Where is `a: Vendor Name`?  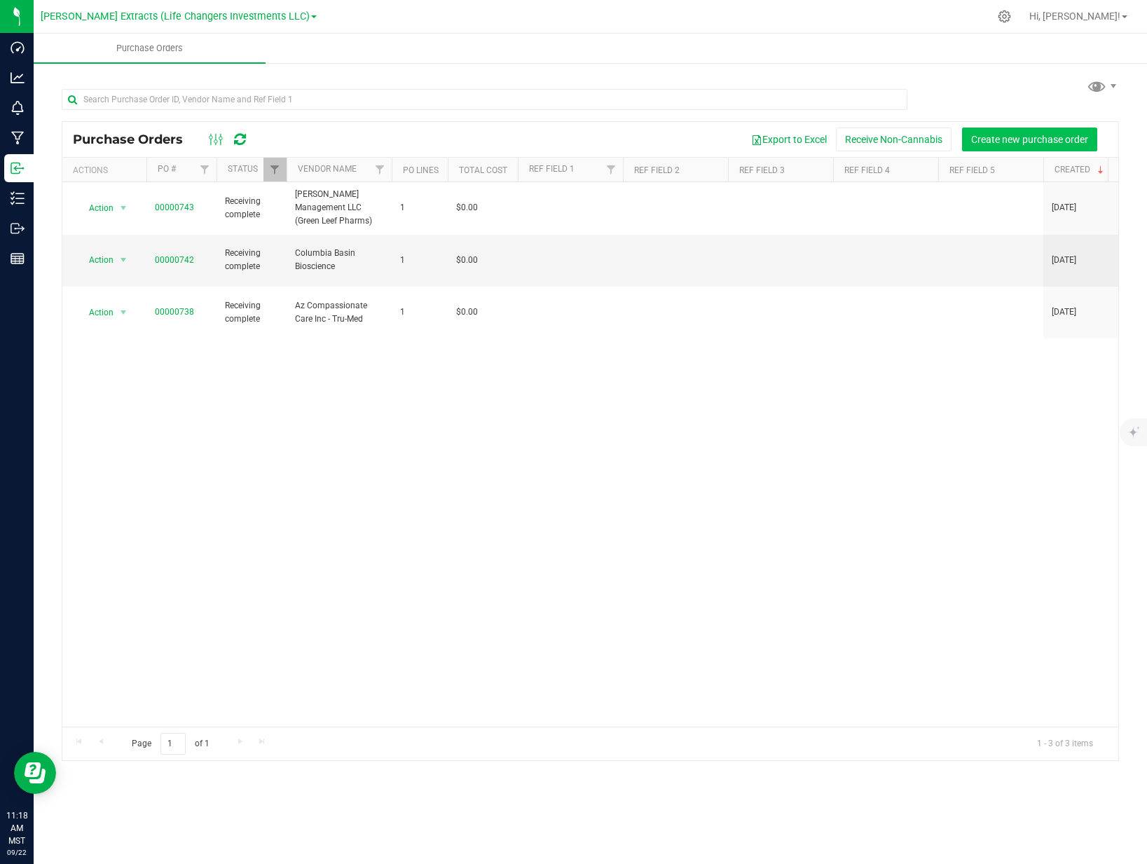 a: Vendor Name is located at coordinates (327, 169).